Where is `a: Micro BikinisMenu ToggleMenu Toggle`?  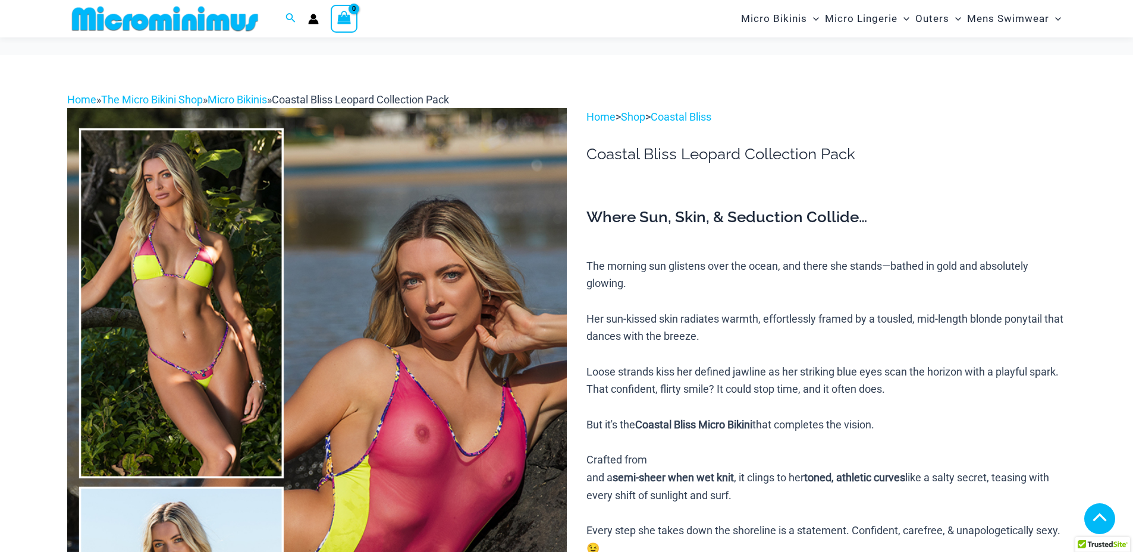 a: Micro BikinisMenu ToggleMenu Toggle is located at coordinates (779, 18).